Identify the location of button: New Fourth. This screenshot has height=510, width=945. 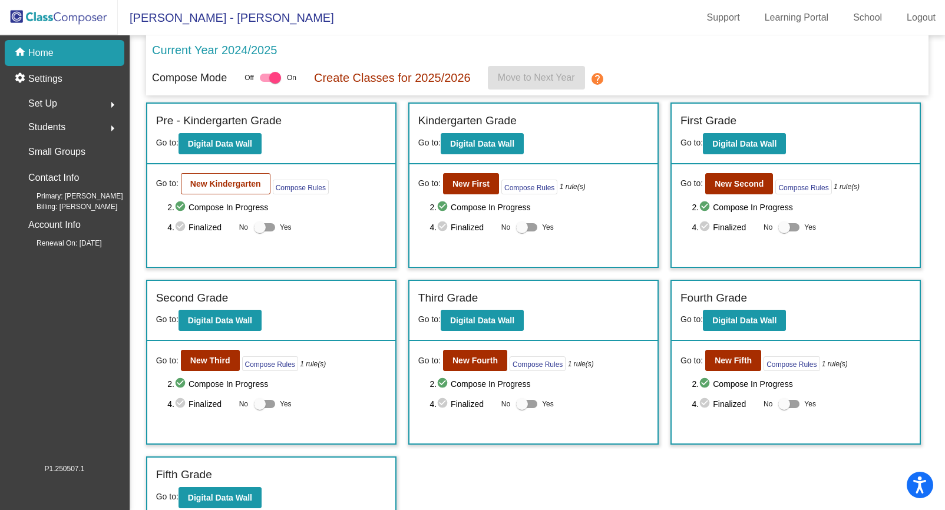
(475, 361).